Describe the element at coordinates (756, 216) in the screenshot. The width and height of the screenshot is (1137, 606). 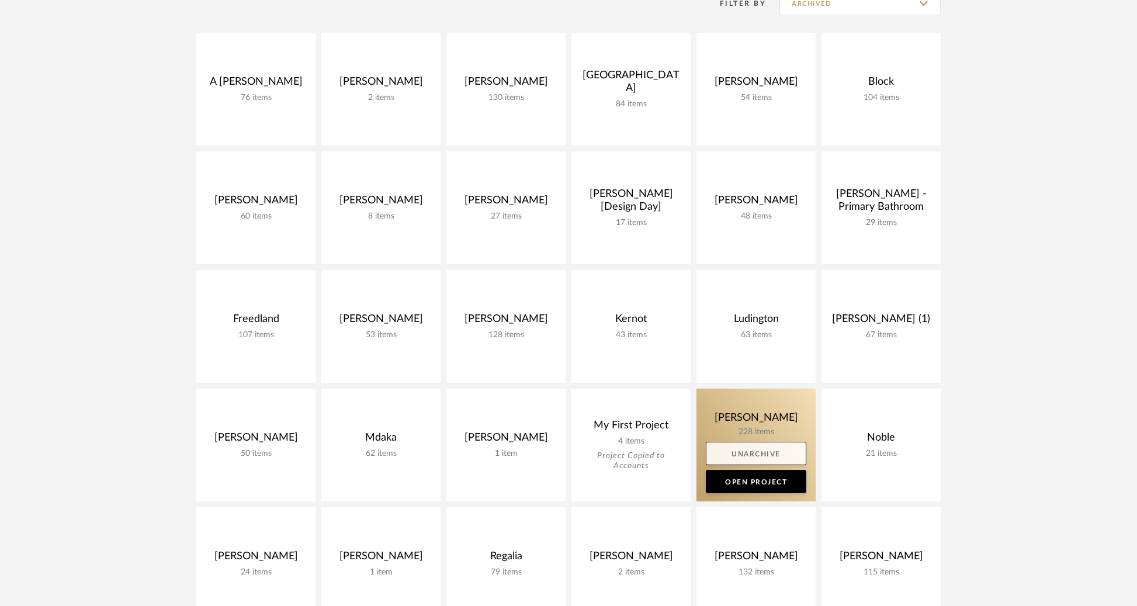
I see `div: 48 items` at that location.